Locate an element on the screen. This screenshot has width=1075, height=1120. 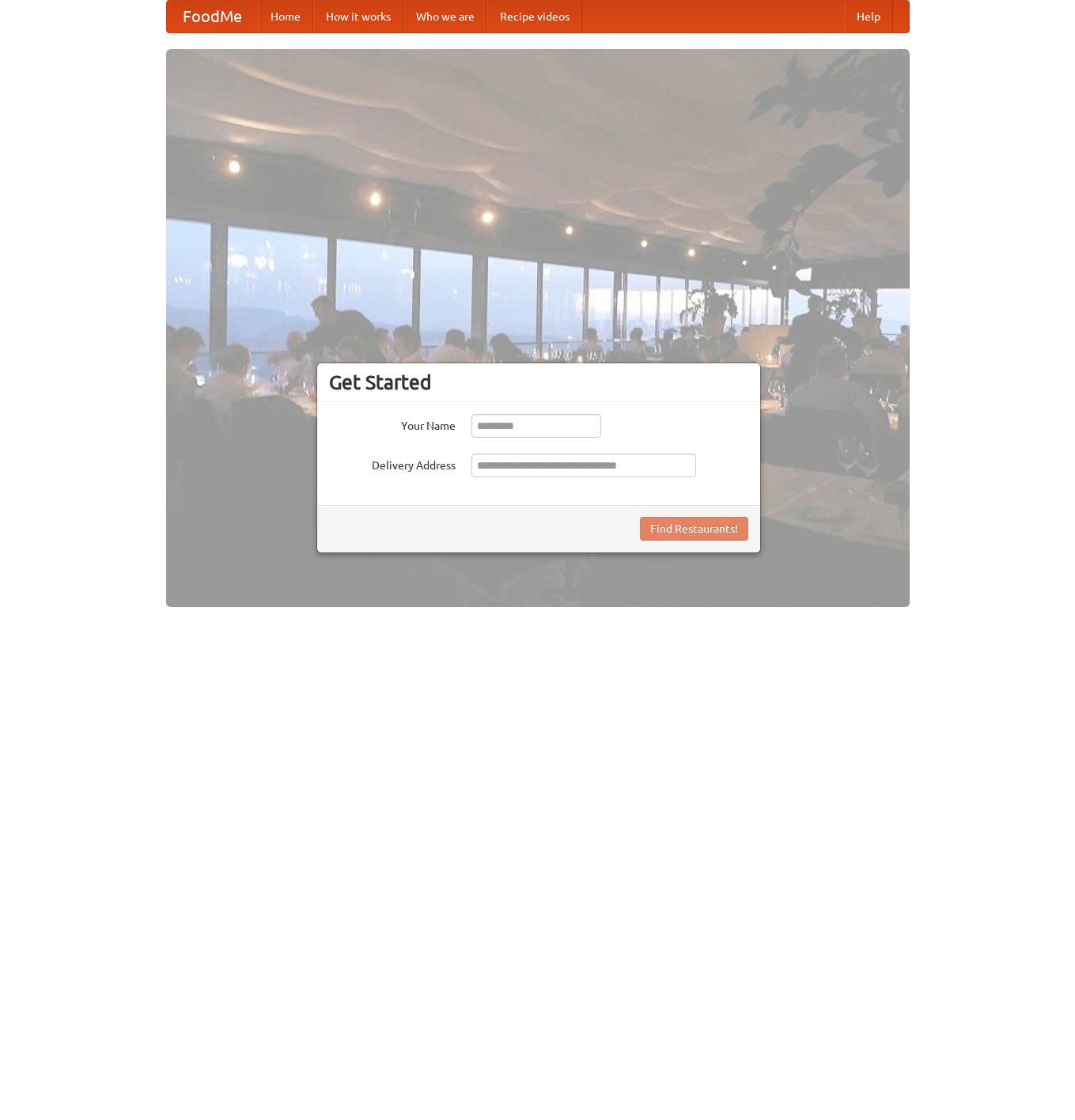
button: Find Restaurants! is located at coordinates (694, 529).